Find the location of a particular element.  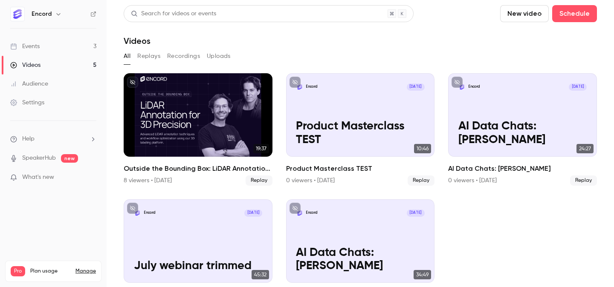

div: Settings is located at coordinates (27, 103).